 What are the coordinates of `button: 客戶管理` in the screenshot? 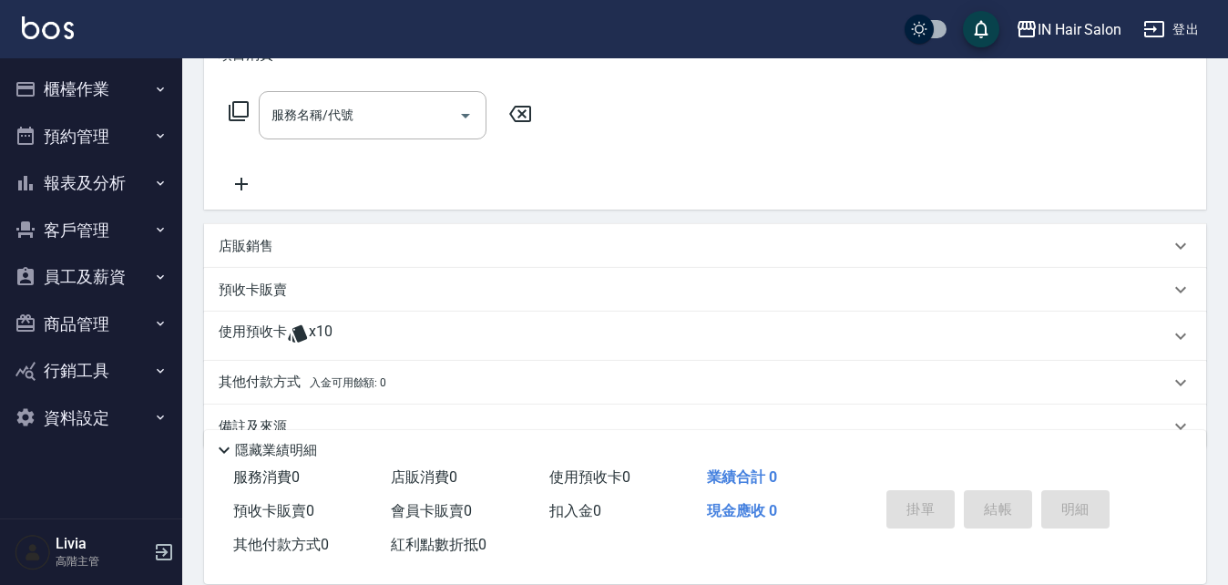 It's located at (91, 231).